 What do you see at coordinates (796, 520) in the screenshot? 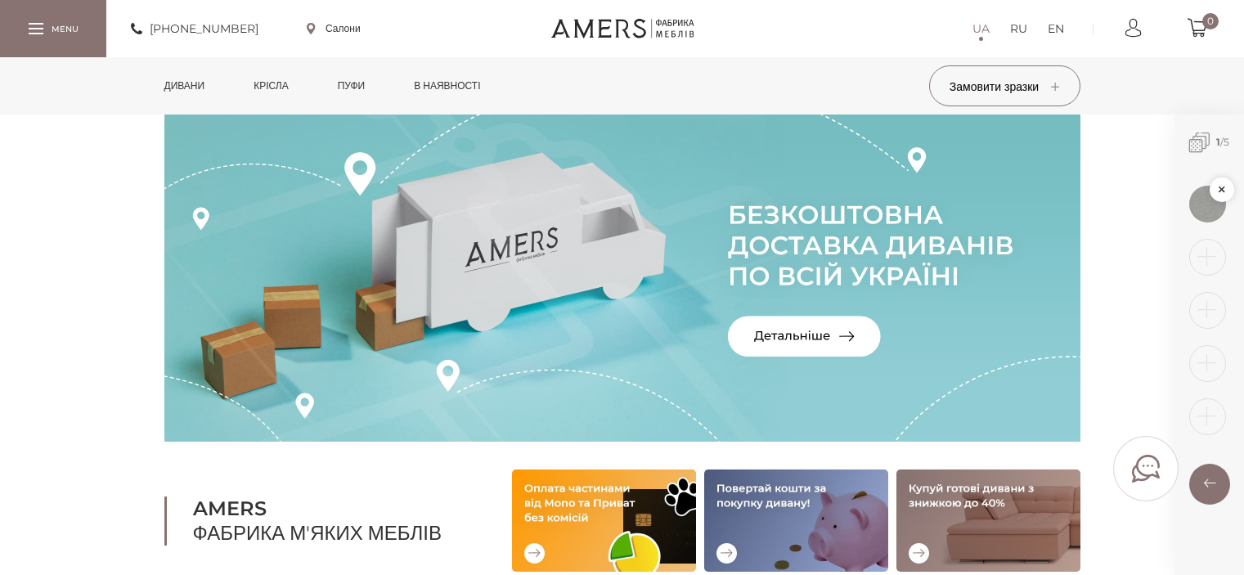
I see `a: Повертай кошти за покупку дивану` at bounding box center [796, 520].